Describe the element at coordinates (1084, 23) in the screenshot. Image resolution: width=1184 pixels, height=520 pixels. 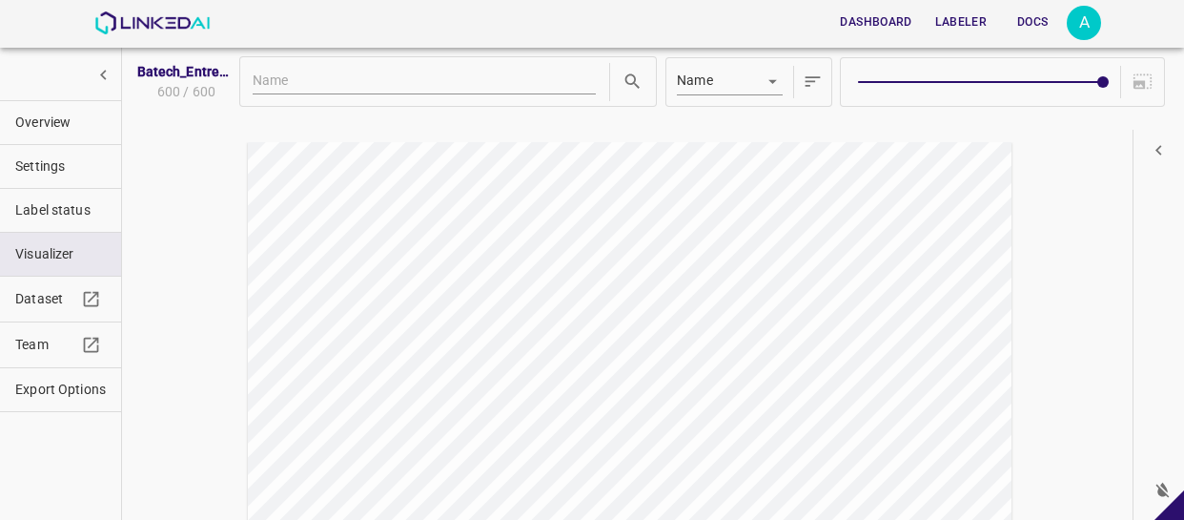
I see `div: A` at that location.